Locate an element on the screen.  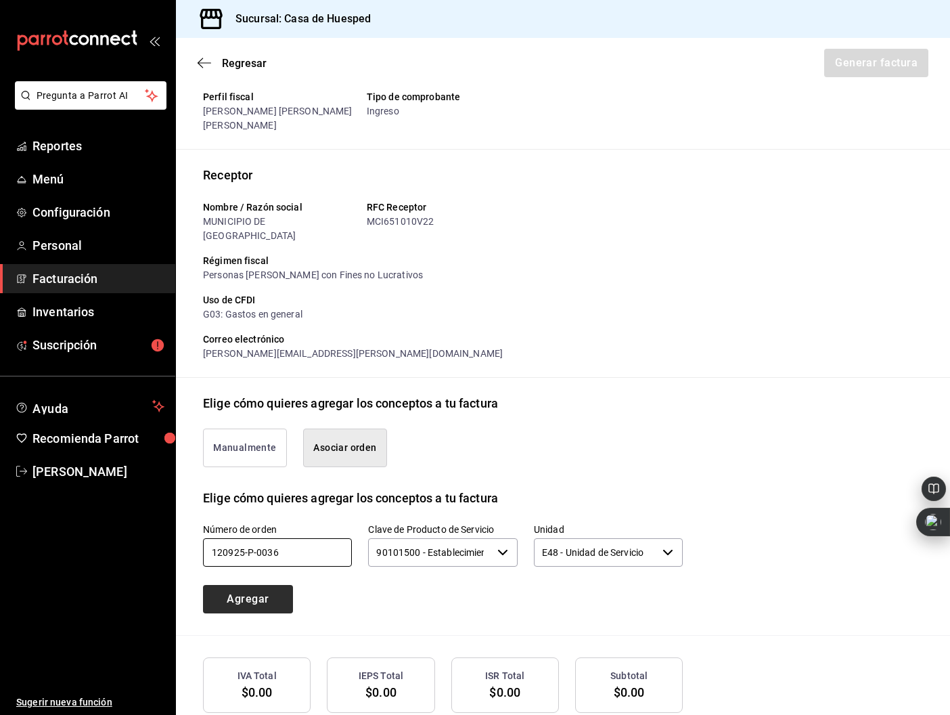
h3: Subtotal is located at coordinates (629, 675).